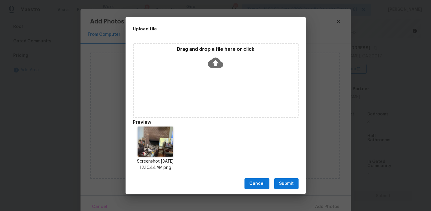 The width and height of the screenshot is (431, 211). I want to click on span: Cancel, so click(257, 184).